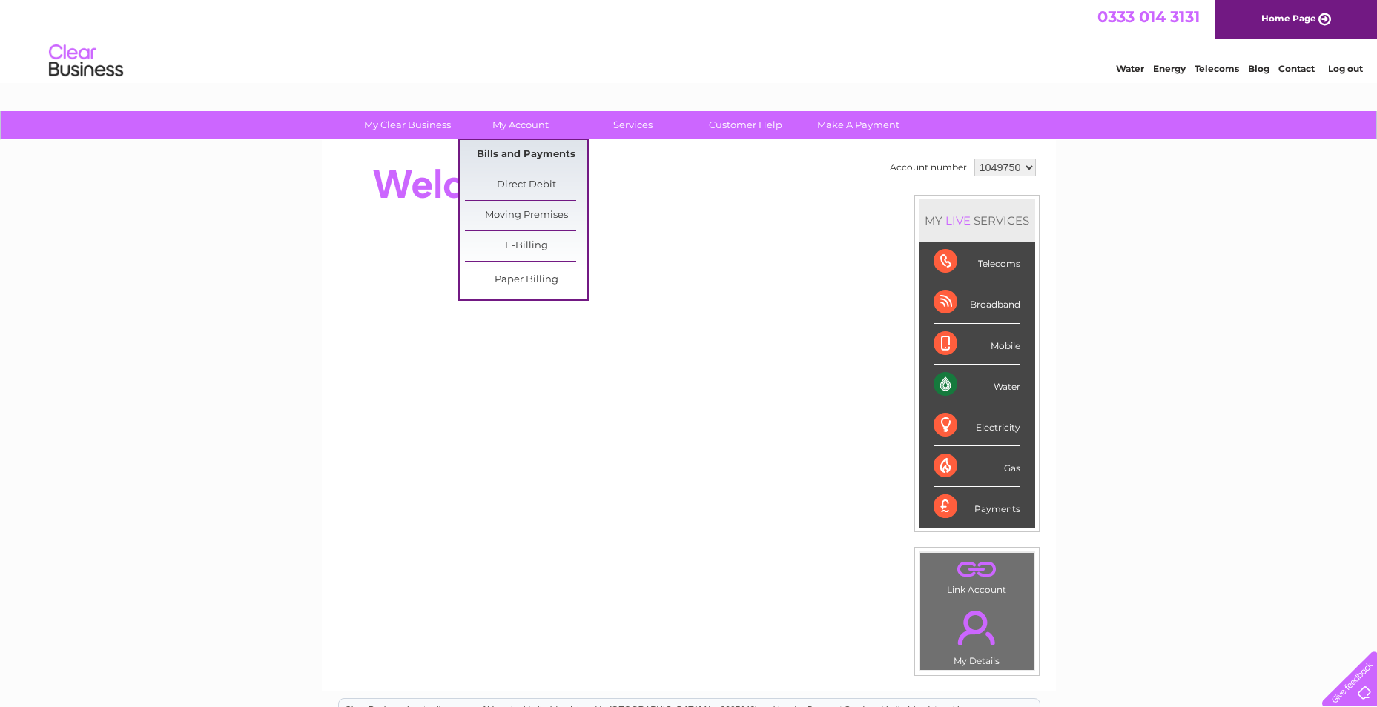 The height and width of the screenshot is (707, 1377). I want to click on span: 0333 014 3131, so click(1148, 16).